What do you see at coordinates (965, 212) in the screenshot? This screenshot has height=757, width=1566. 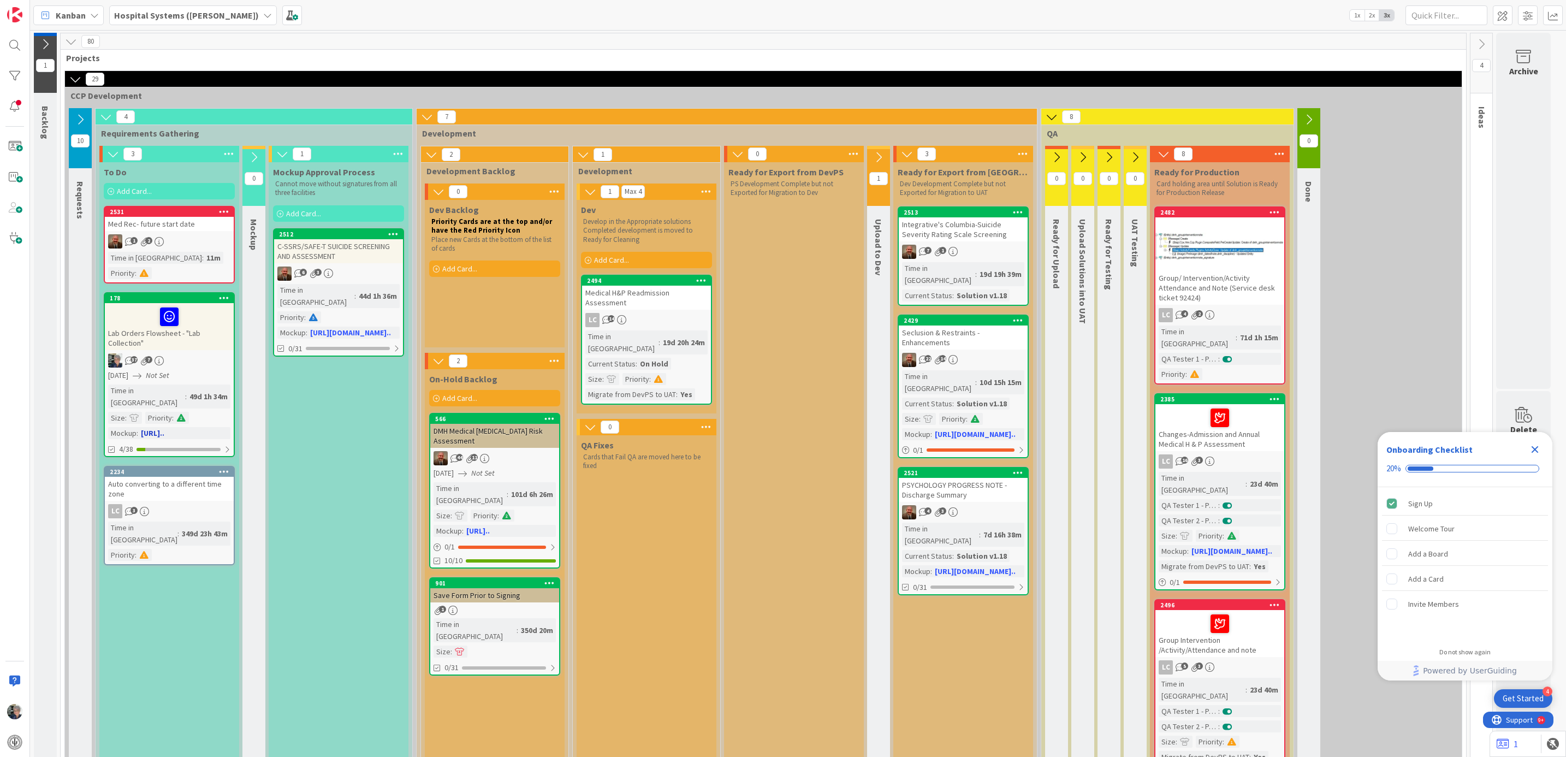 I see `div: 2513` at bounding box center [965, 212].